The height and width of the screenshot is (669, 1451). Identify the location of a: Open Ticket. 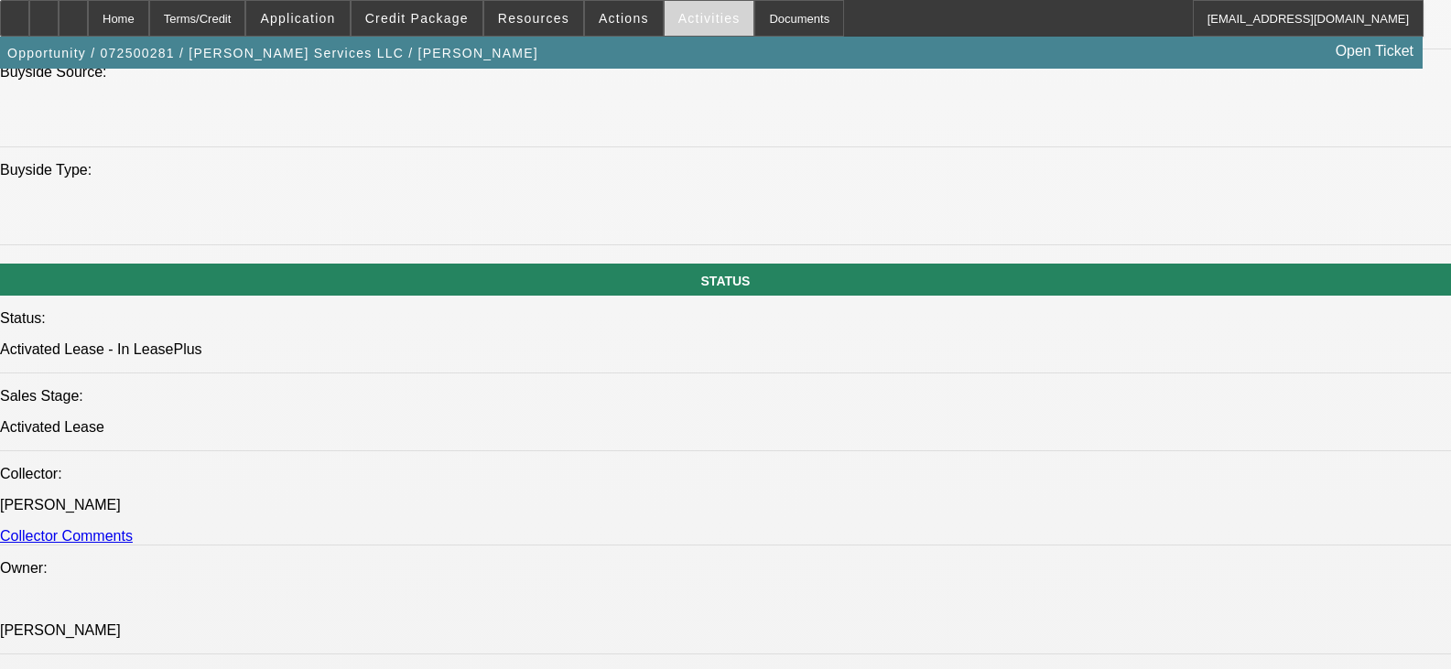
(1374, 51).